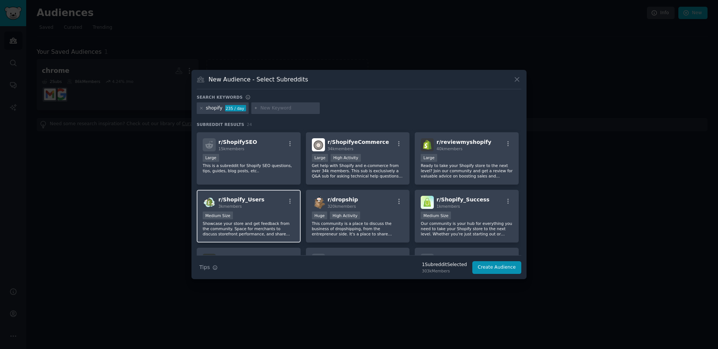 This screenshot has width=718, height=349. What do you see at coordinates (343, 200) in the screenshot?
I see `span: r/ dropship` at bounding box center [343, 200].